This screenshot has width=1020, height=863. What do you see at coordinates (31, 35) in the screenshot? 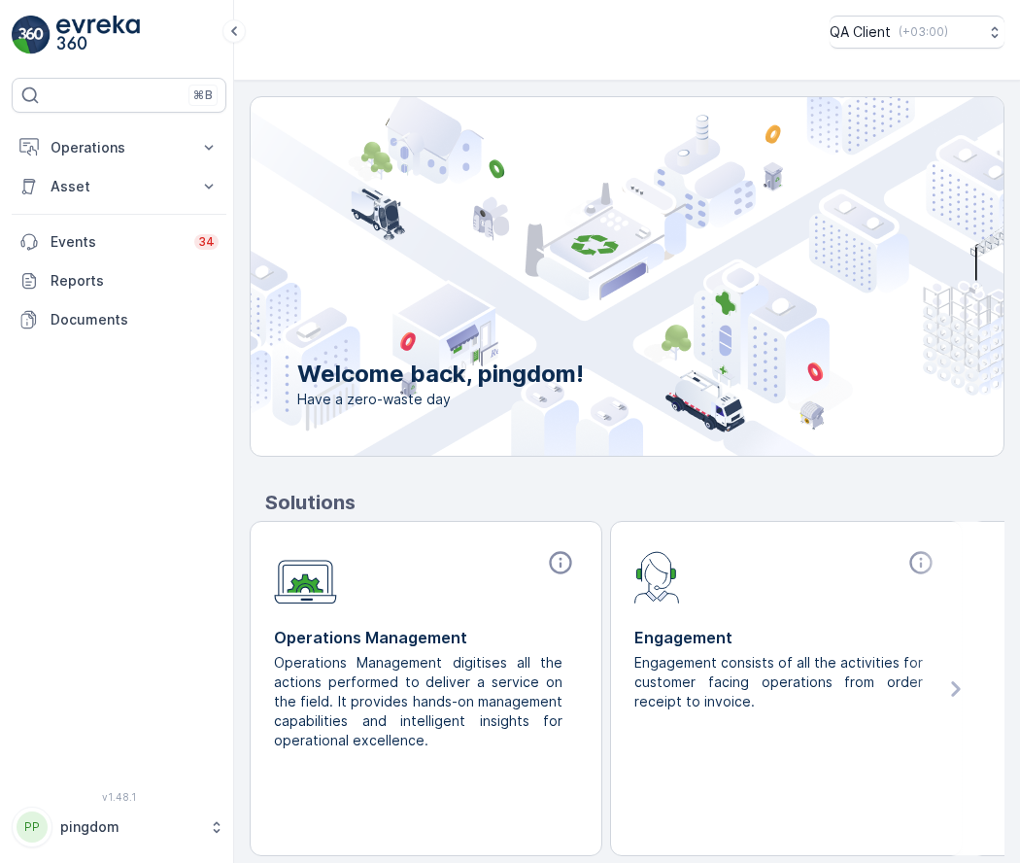
I see `img: logo` at bounding box center [31, 35].